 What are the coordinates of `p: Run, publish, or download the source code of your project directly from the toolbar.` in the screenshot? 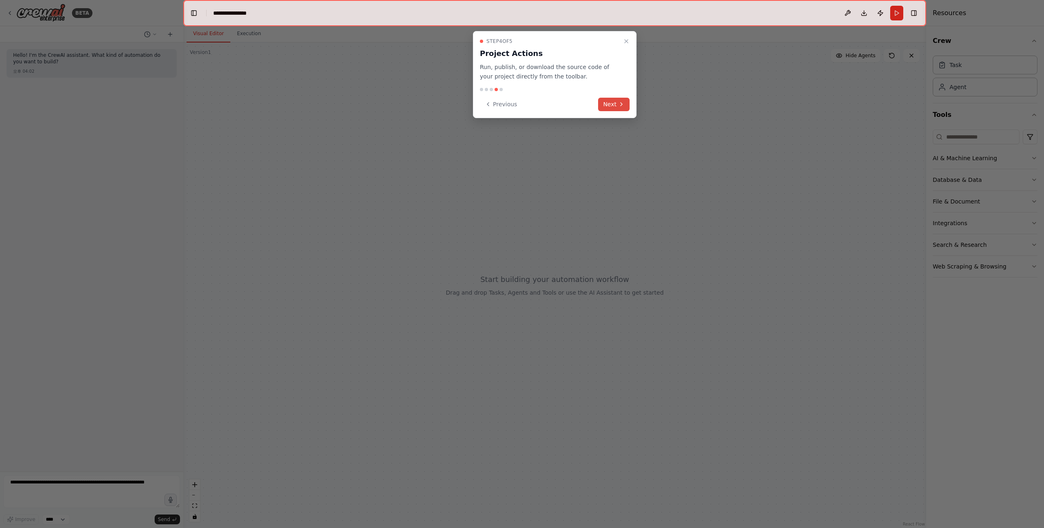 It's located at (550, 72).